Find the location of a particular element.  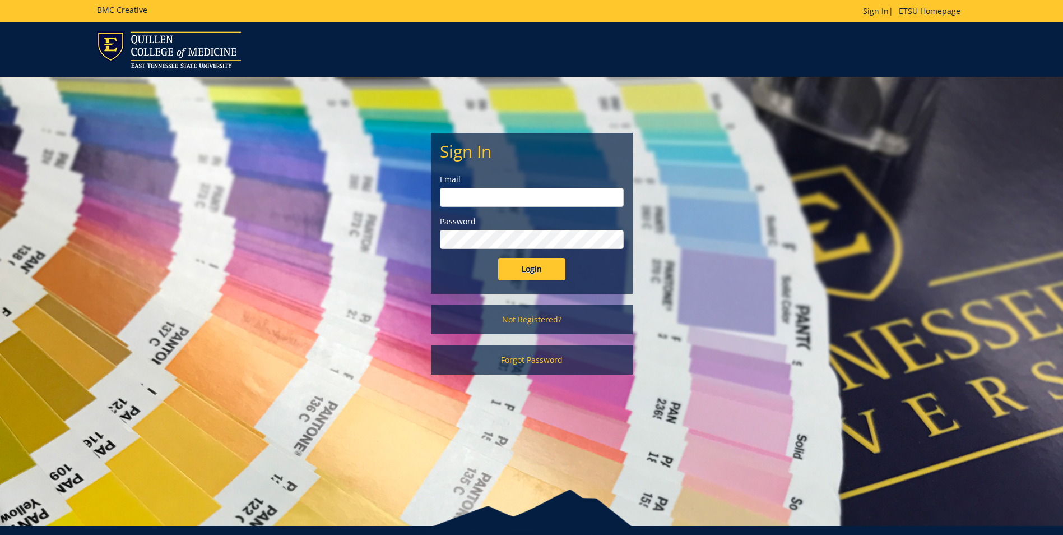

a: Forgot Password is located at coordinates (532, 360).